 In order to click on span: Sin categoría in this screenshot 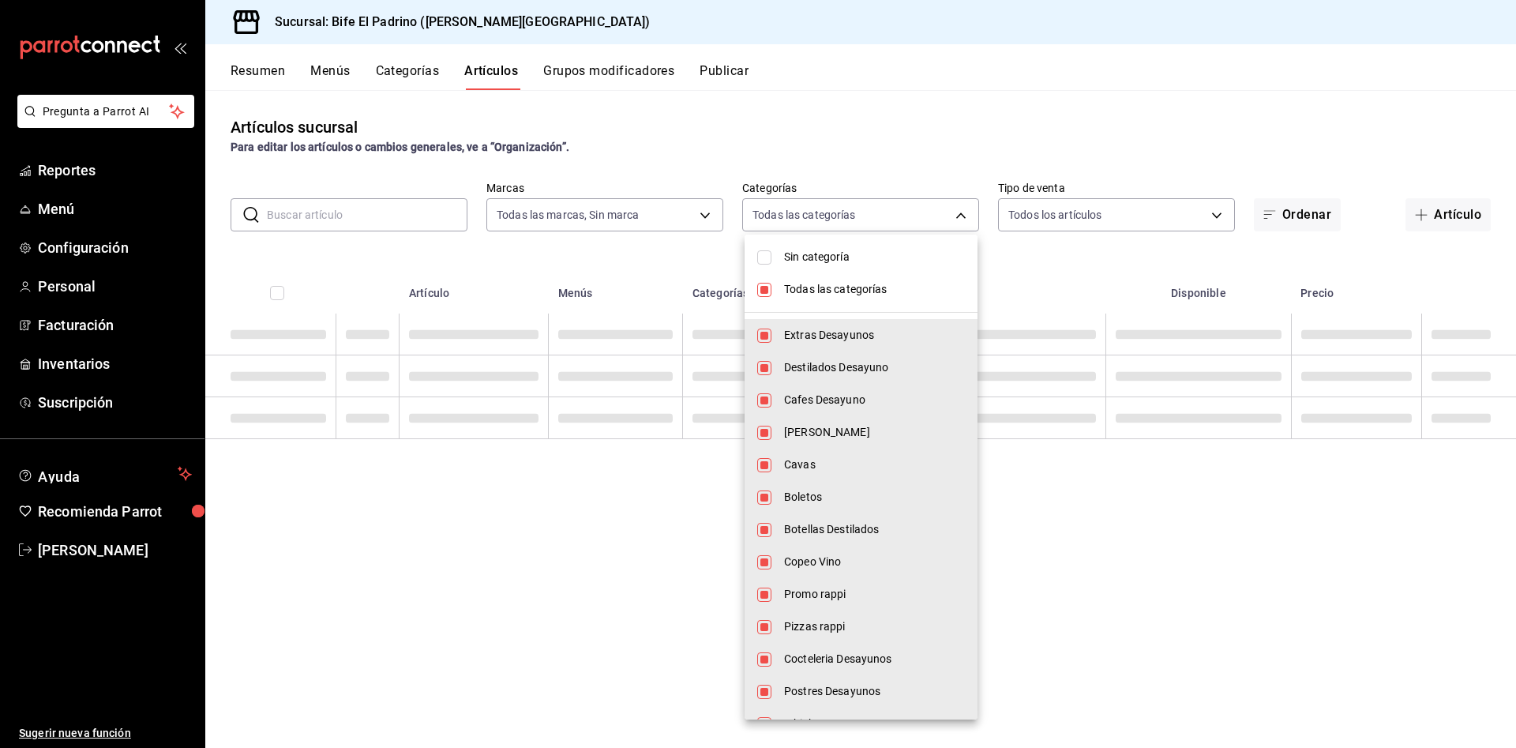, I will do `click(874, 257)`.